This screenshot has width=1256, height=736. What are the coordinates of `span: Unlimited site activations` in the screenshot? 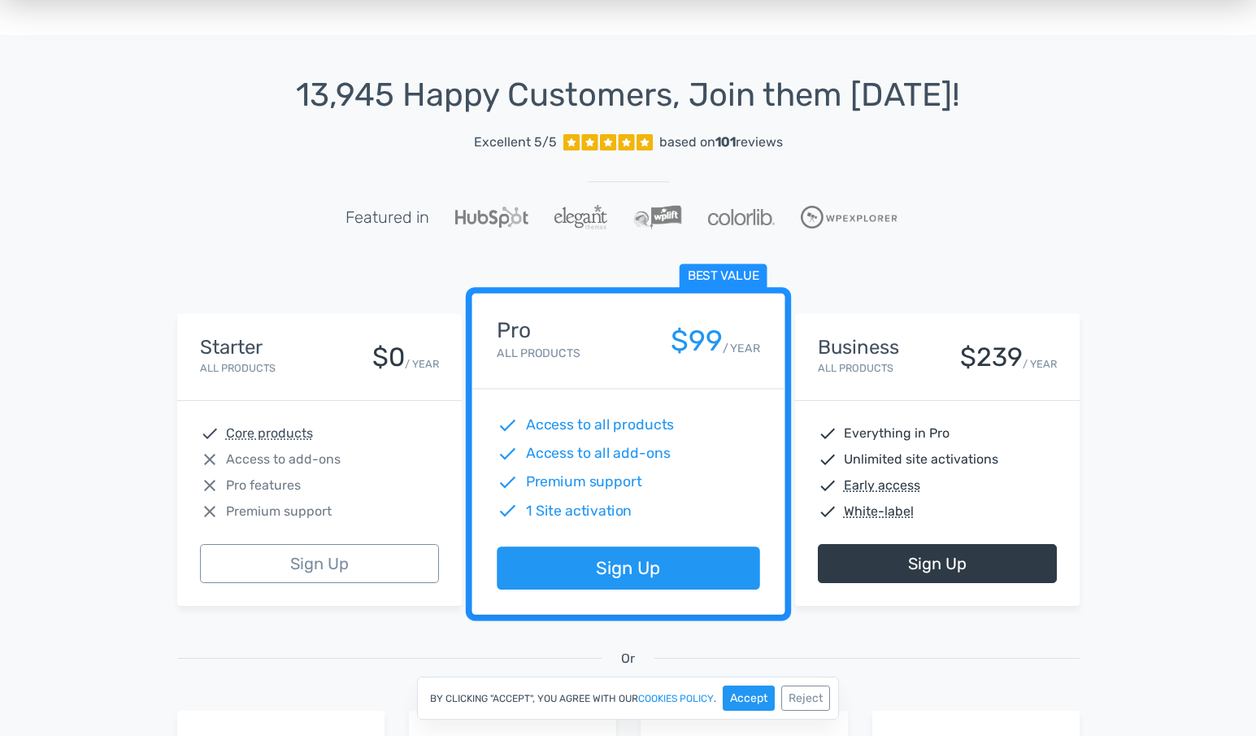 It's located at (921, 459).